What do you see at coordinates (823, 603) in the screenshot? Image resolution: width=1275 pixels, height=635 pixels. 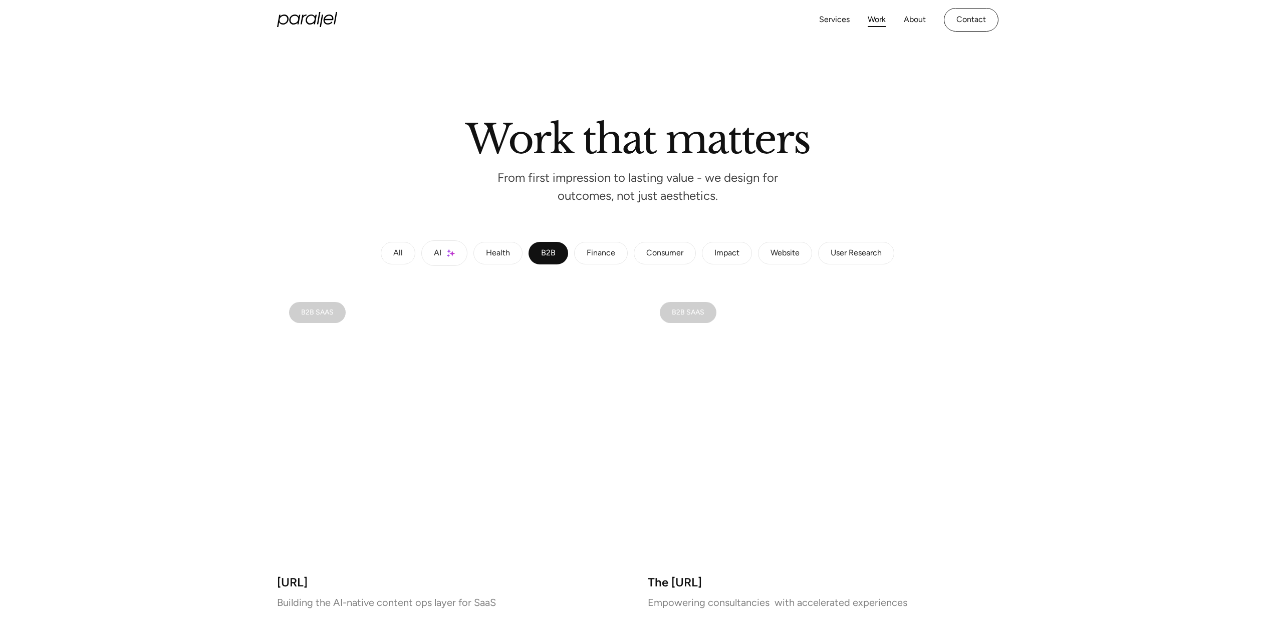 I see `p: Empowering consultancies with accelerated experiences` at bounding box center [823, 603].